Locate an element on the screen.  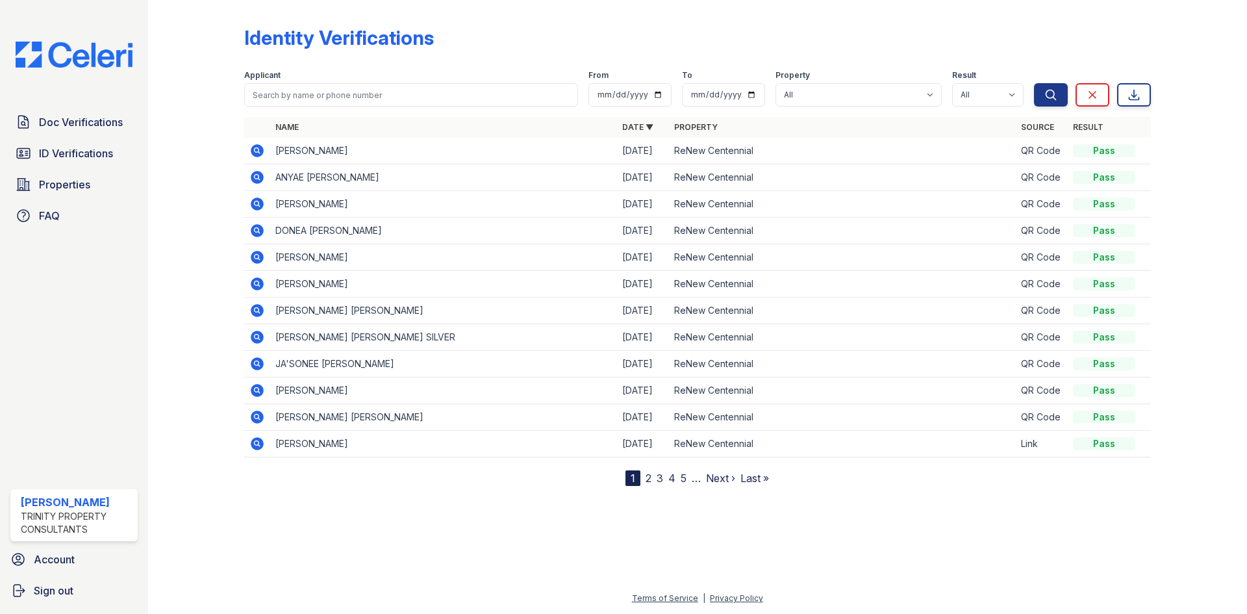
a: 5 is located at coordinates (683, 478).